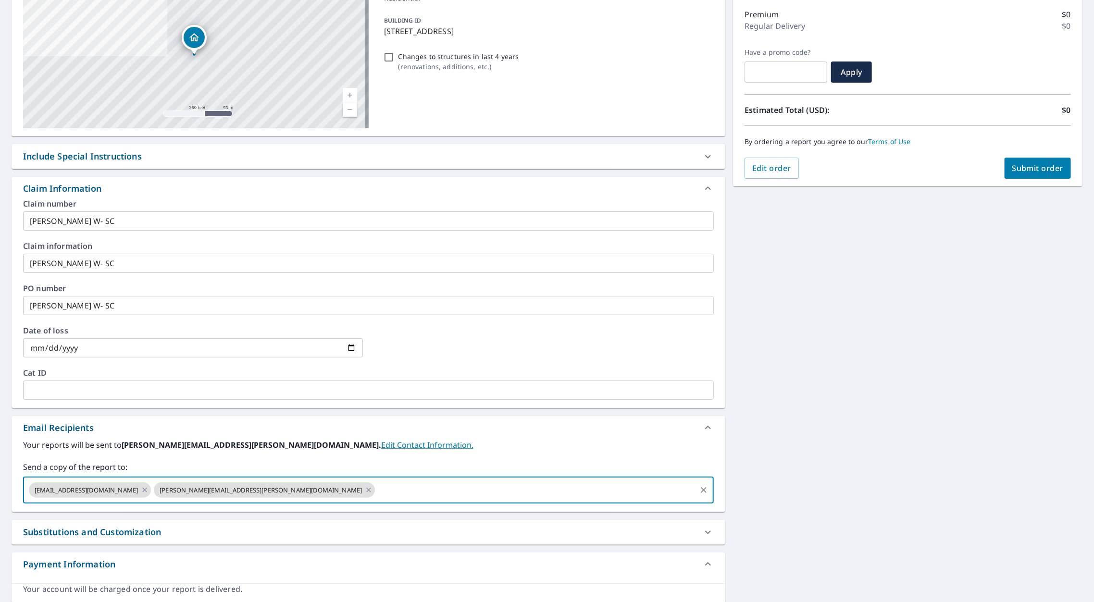  Describe the element at coordinates (775, 26) in the screenshot. I see `p: Regular Delivery` at that location.